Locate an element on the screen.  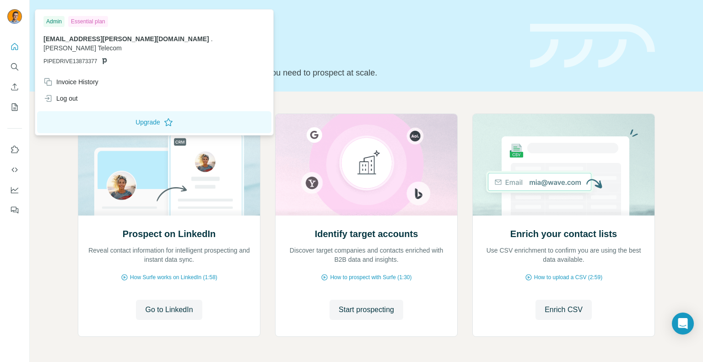
span: How to prospect with Surfe (1:30) is located at coordinates (370, 277).